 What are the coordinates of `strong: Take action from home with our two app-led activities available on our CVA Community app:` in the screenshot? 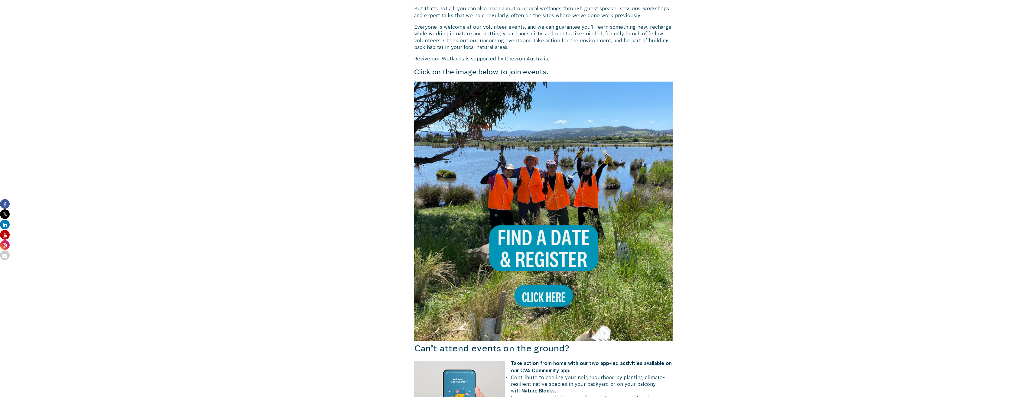 It's located at (591, 367).